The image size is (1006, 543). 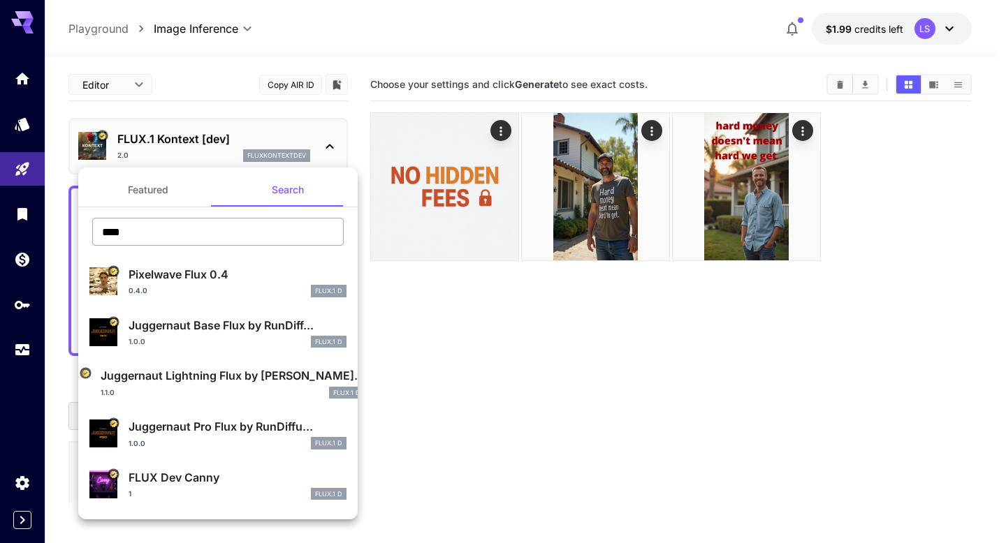 I want to click on p: 0.4.0, so click(x=138, y=291).